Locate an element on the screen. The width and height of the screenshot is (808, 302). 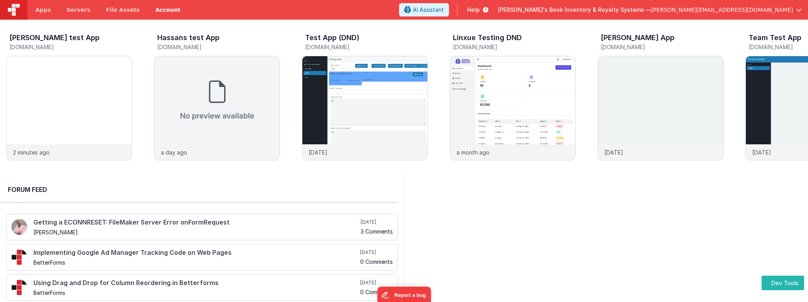
h3: Team Test App is located at coordinates (774, 38).